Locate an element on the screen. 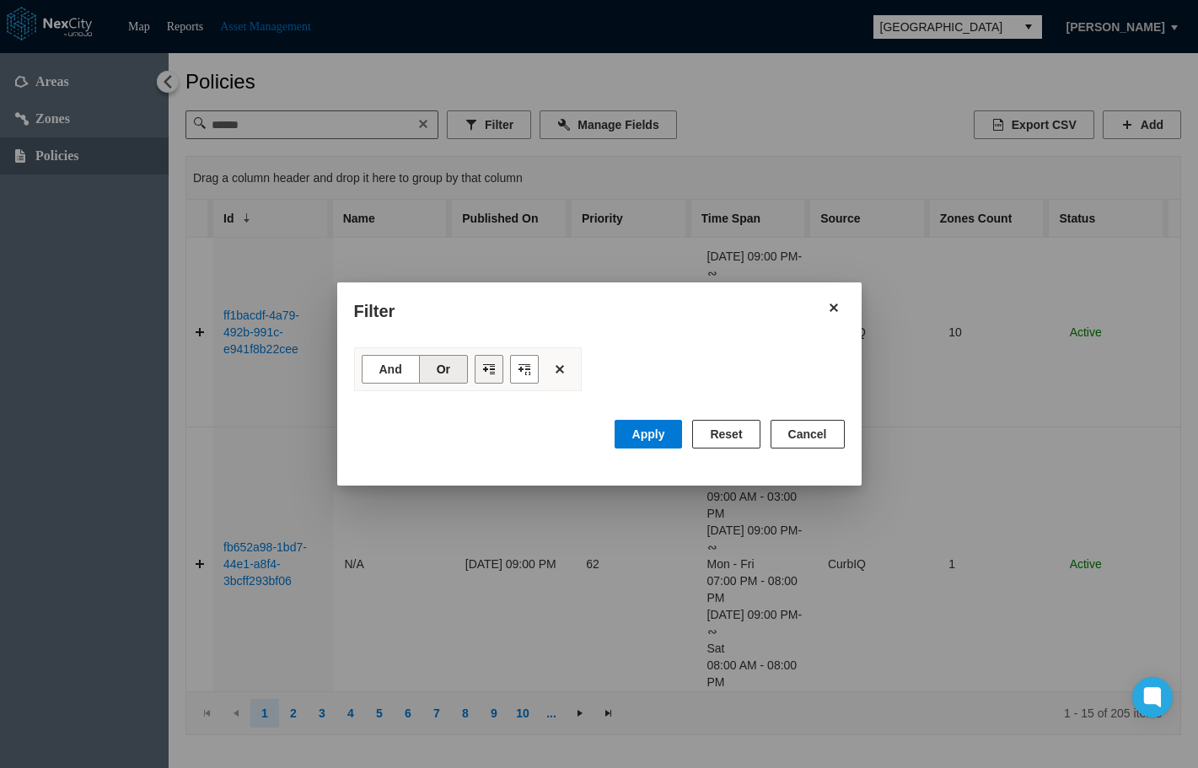 The image size is (1198, 768). button: Apply is located at coordinates (648, 434).